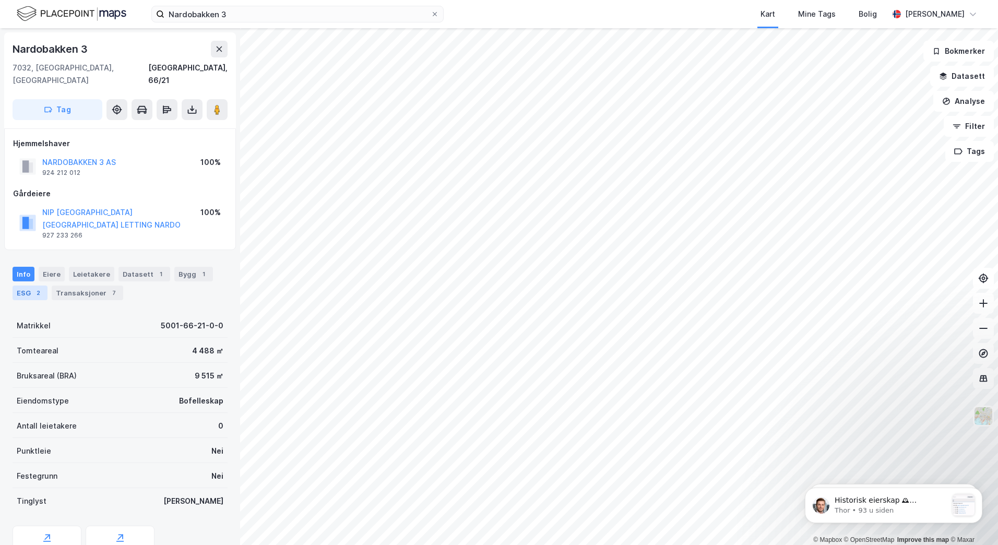 The width and height of the screenshot is (998, 545). What do you see at coordinates (984, 416) in the screenshot?
I see `img: Z` at bounding box center [984, 416].